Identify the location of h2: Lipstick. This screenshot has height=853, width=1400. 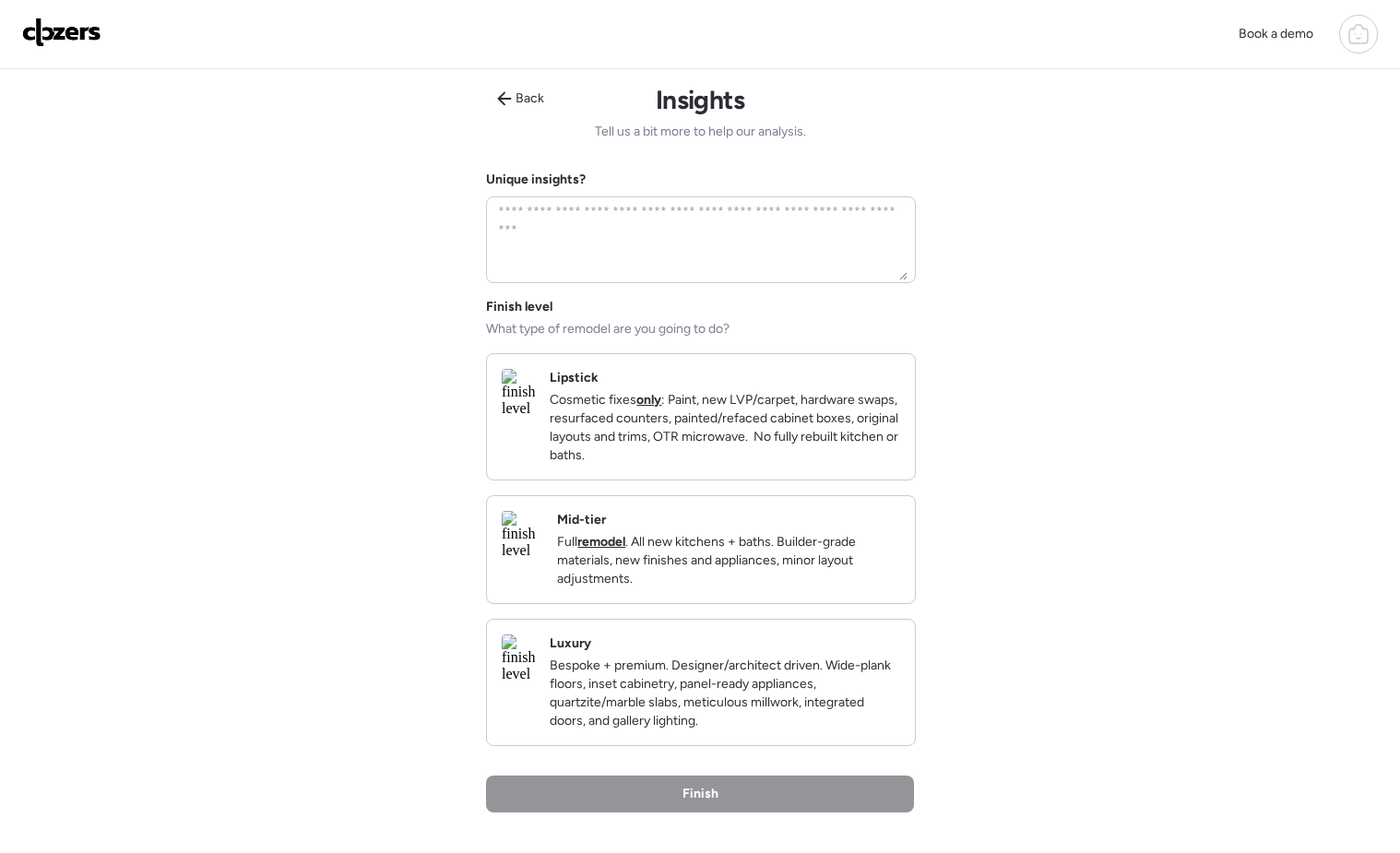
(574, 378).